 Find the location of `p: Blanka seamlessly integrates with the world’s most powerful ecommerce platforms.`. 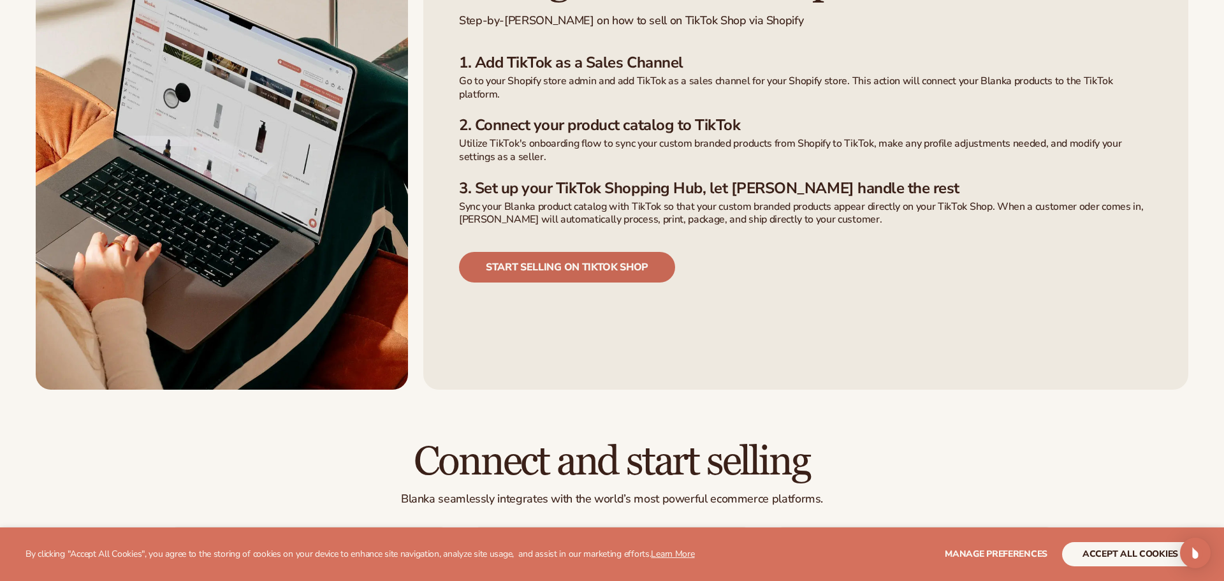

p: Blanka seamlessly integrates with the world’s most powerful ecommerce platforms. is located at coordinates (612, 499).